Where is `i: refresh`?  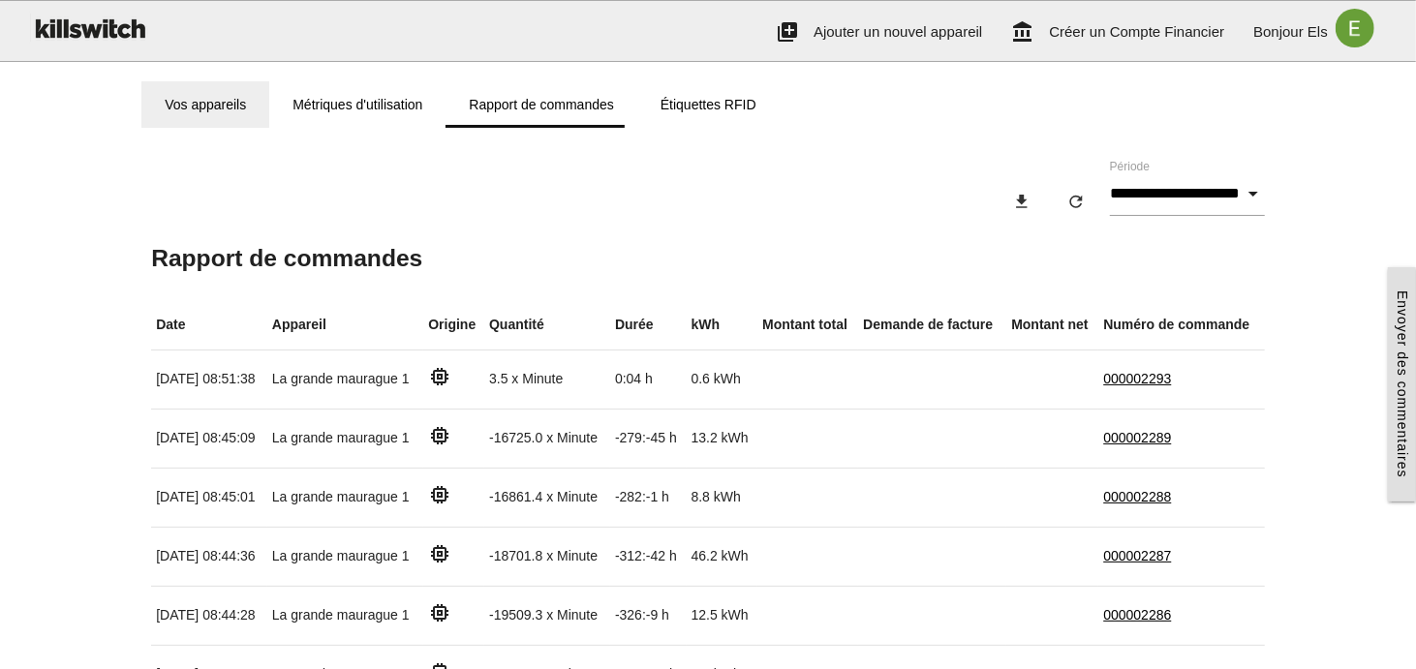
i: refresh is located at coordinates (1076, 201).